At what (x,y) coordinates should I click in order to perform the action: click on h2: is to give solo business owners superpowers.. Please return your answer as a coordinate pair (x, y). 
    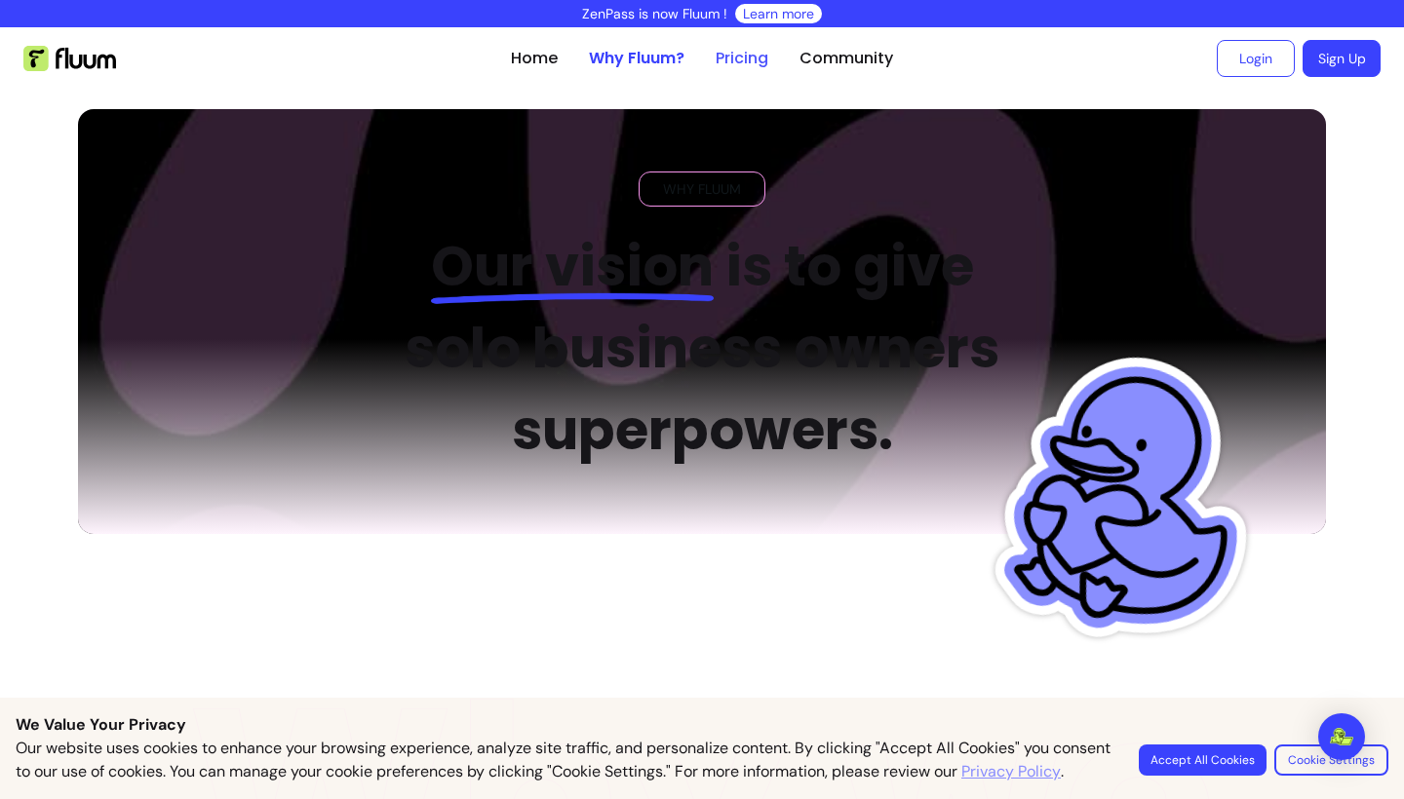
    Looking at the image, I should click on (702, 349).